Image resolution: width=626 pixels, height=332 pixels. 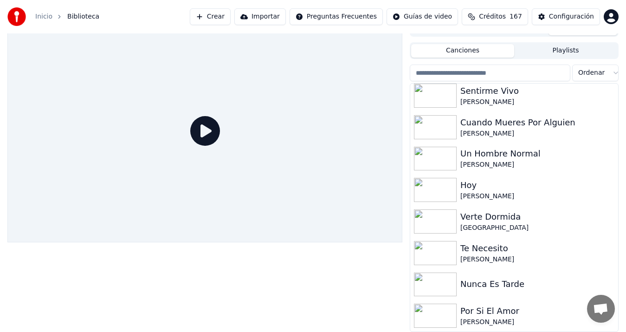 I want to click on div: Nunca Es Tarde, so click(x=538, y=284).